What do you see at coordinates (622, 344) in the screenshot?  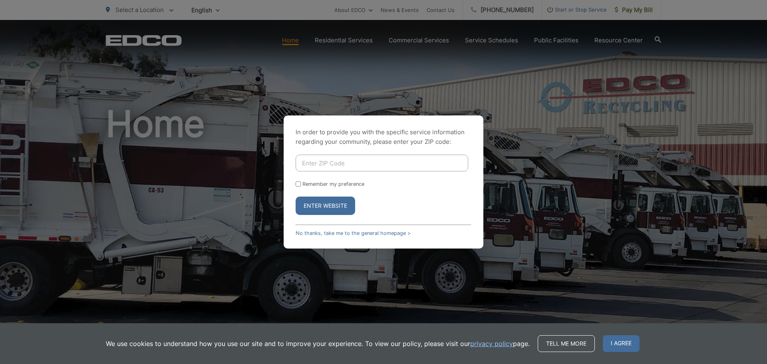 I see `span: I agree` at bounding box center [622, 344].